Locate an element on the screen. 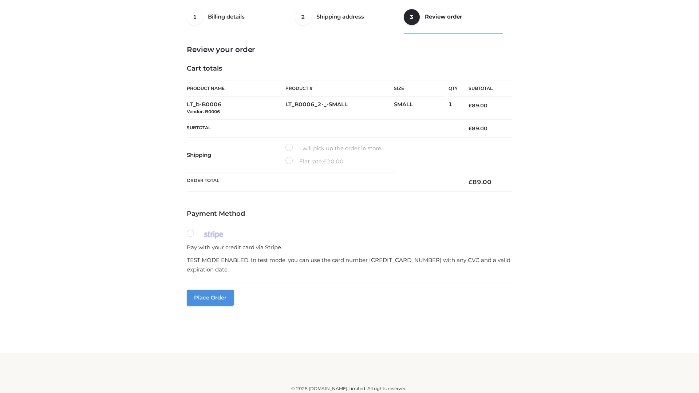 Image resolution: width=699 pixels, height=393 pixels. th: Qty is located at coordinates (453, 88).